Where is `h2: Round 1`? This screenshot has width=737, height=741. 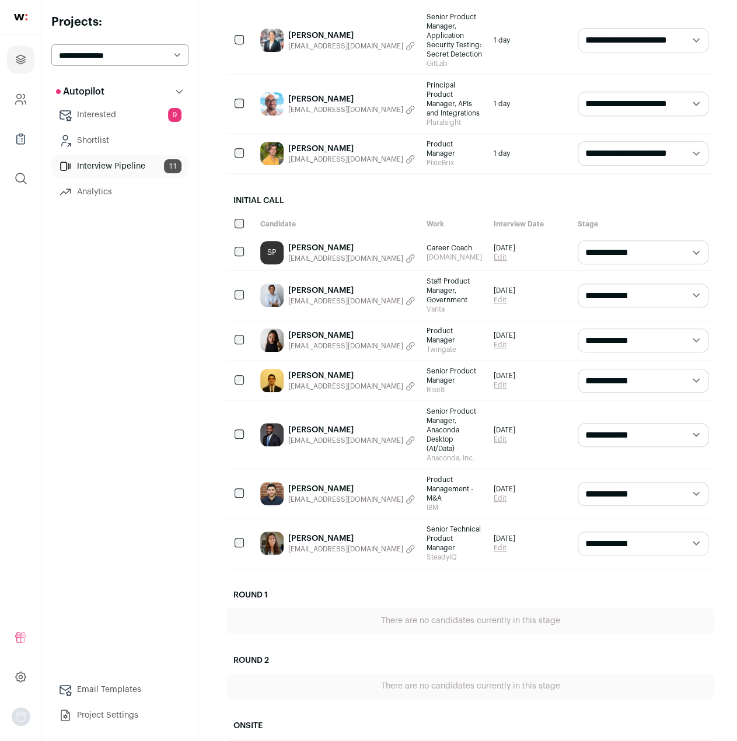
h2: Round 1 is located at coordinates (471, 595).